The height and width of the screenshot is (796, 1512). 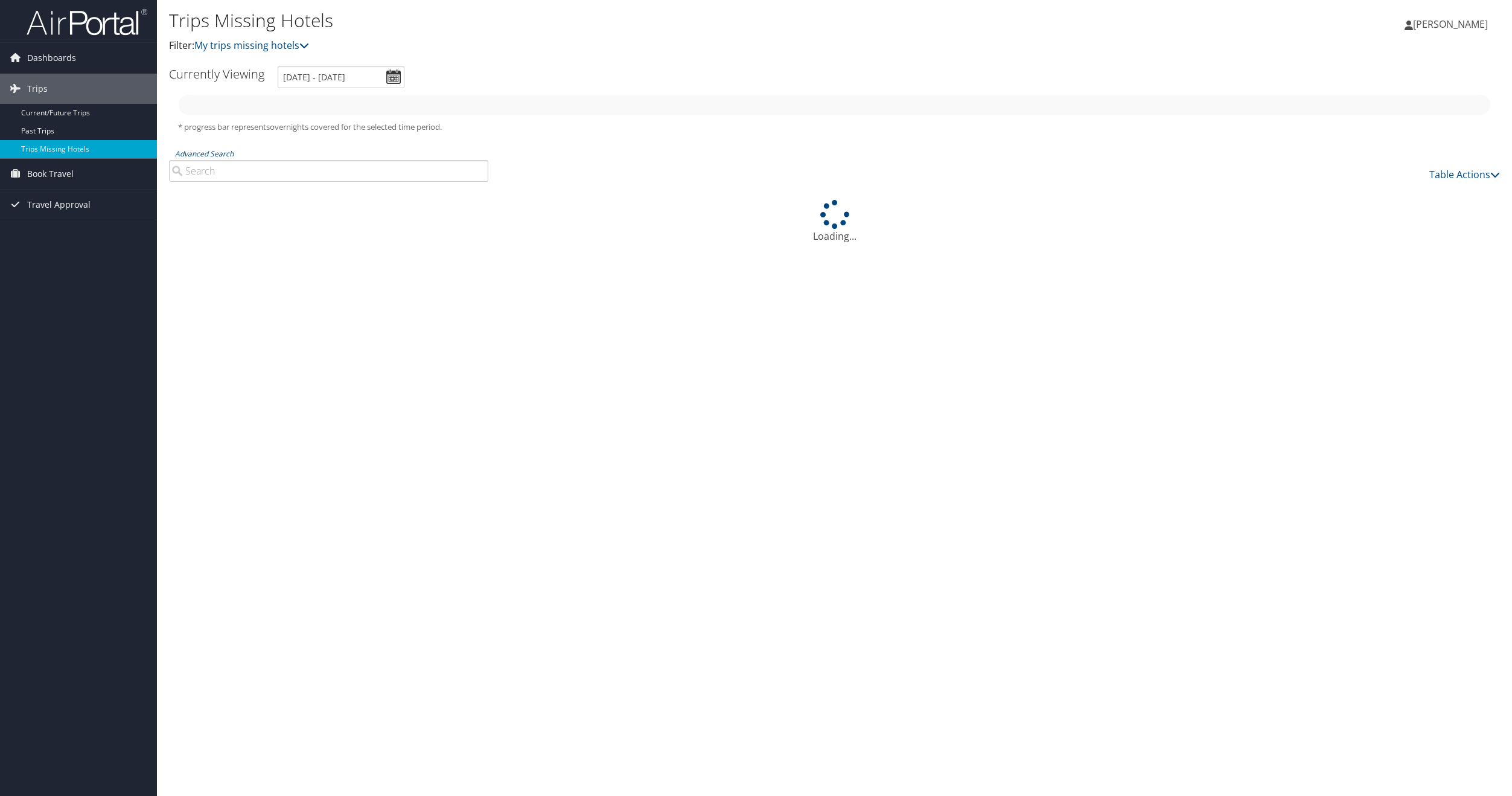 I want to click on input: Advanced Search, so click(x=329, y=171).